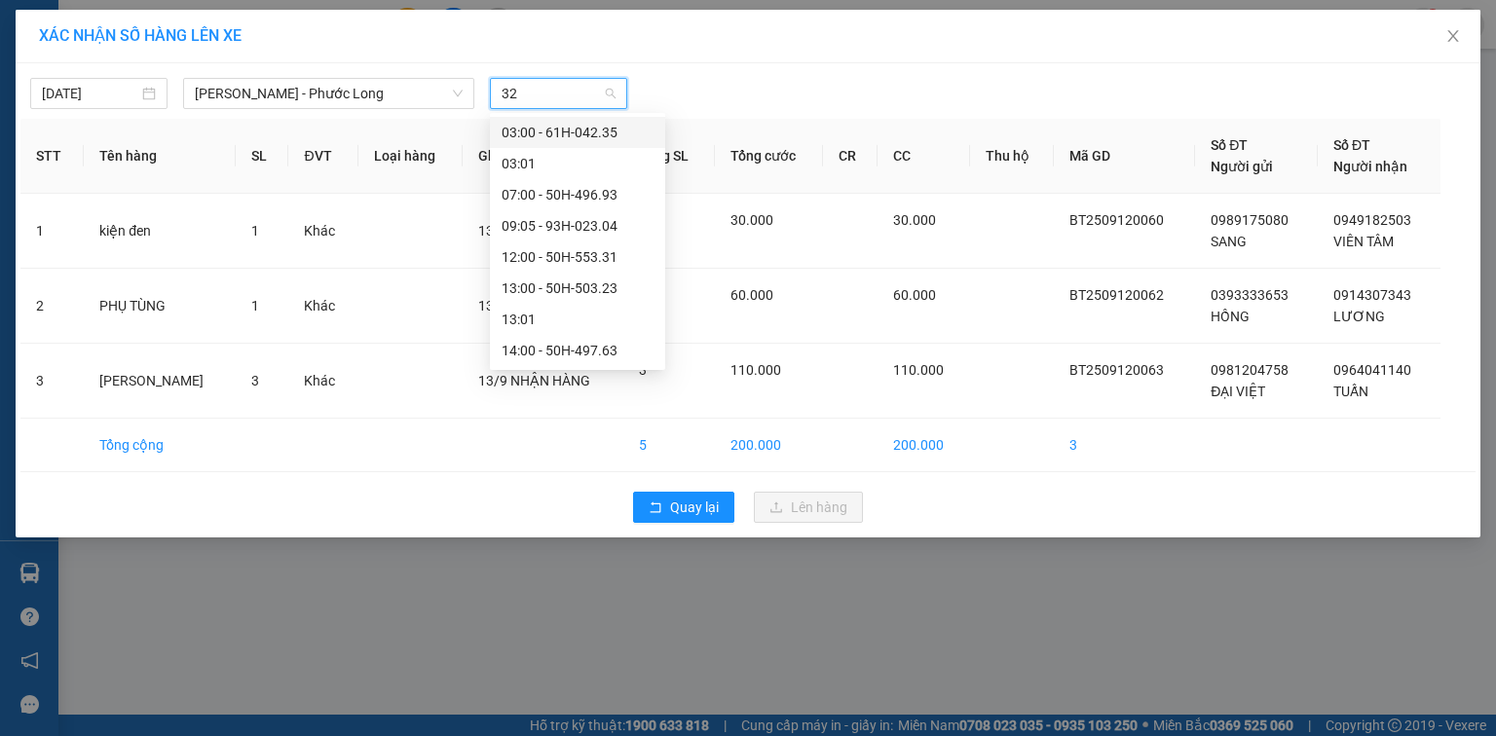 The image size is (1496, 736). I want to click on div: 13:00 - 50H-503.23, so click(578, 288).